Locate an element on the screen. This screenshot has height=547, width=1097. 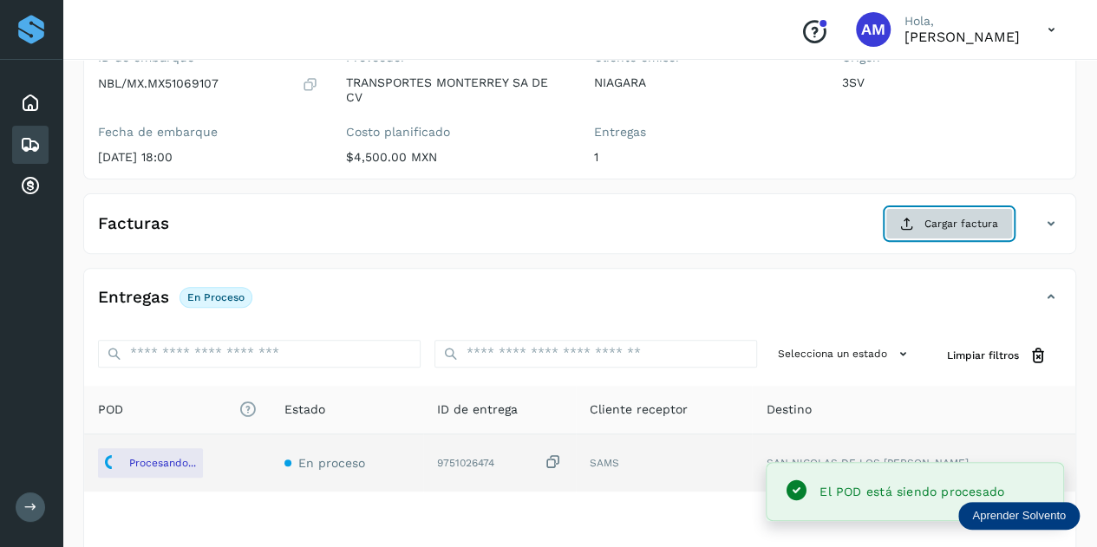
label: Entregas is located at coordinates (704, 132).